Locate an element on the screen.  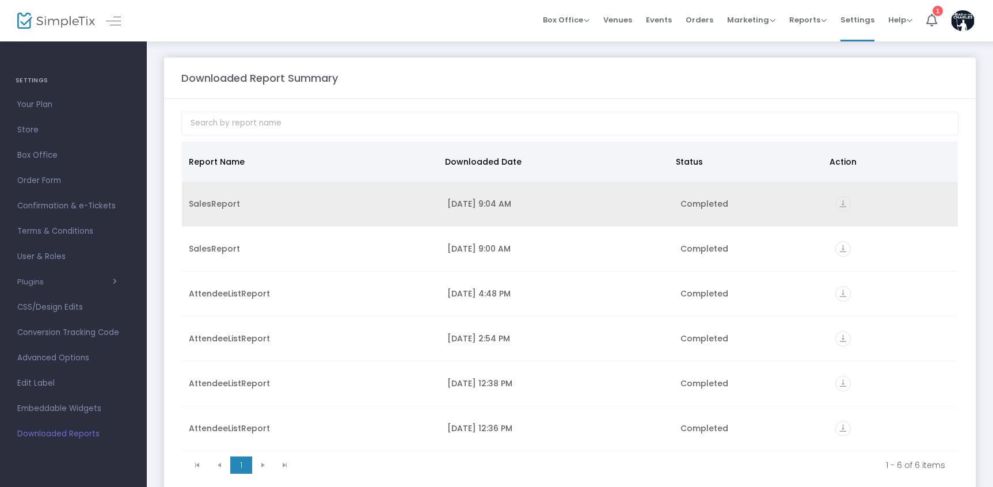
th: Action is located at coordinates (886, 162).